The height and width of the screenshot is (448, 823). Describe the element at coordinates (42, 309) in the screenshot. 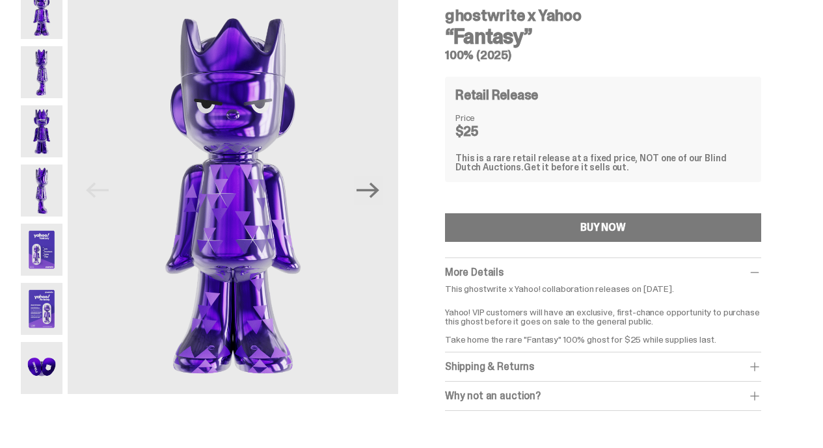

I see `img: Yahoo-HG---6.png` at that location.